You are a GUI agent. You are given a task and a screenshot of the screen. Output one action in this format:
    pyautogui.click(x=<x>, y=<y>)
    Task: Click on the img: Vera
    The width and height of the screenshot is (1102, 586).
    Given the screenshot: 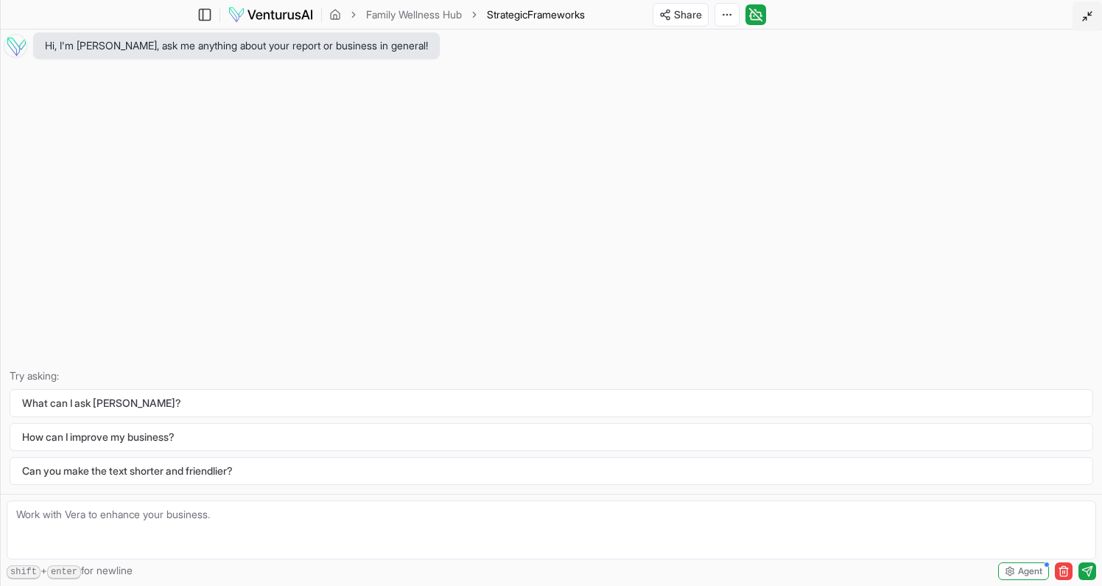 What is the action you would take?
    pyautogui.click(x=15, y=46)
    